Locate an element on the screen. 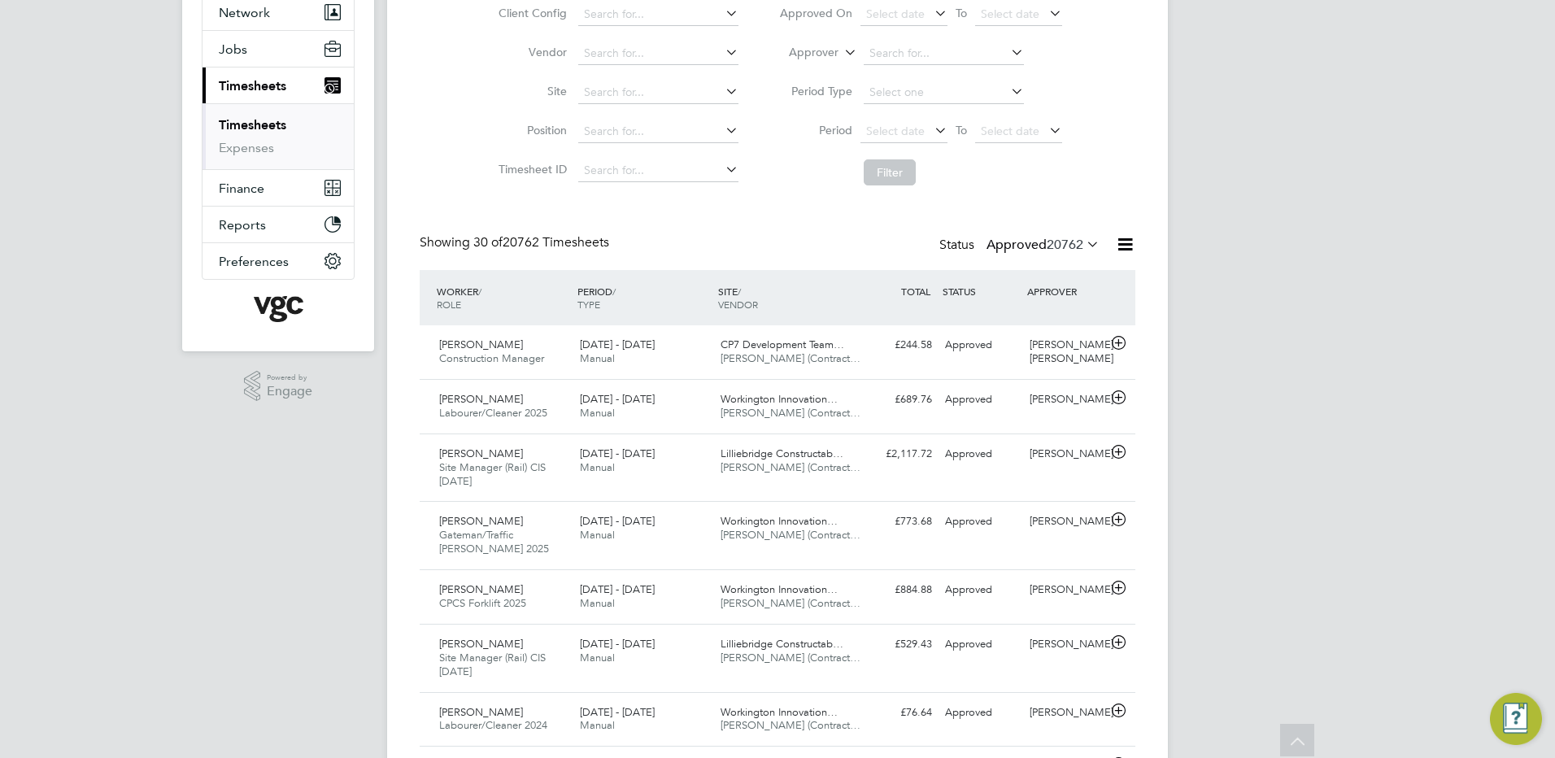 The width and height of the screenshot is (1555, 758). span: Preferences is located at coordinates (254, 261).